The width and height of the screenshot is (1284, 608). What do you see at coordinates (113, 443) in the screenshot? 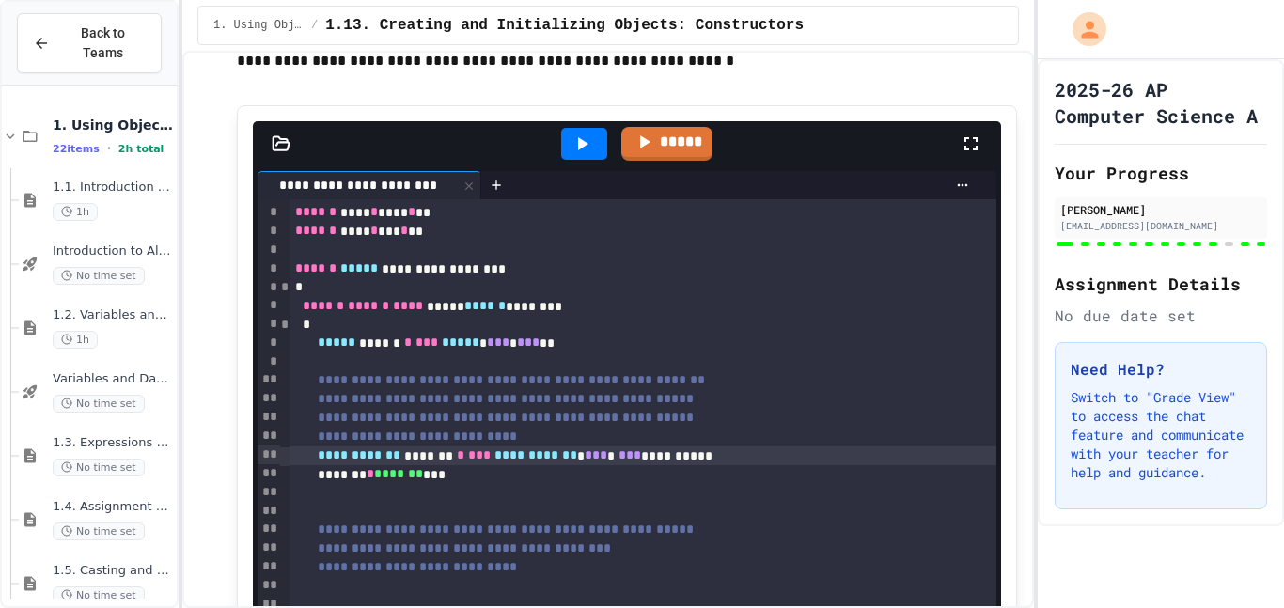
I see `span: 1.3. Expressions and Output [New]` at bounding box center [113, 443].